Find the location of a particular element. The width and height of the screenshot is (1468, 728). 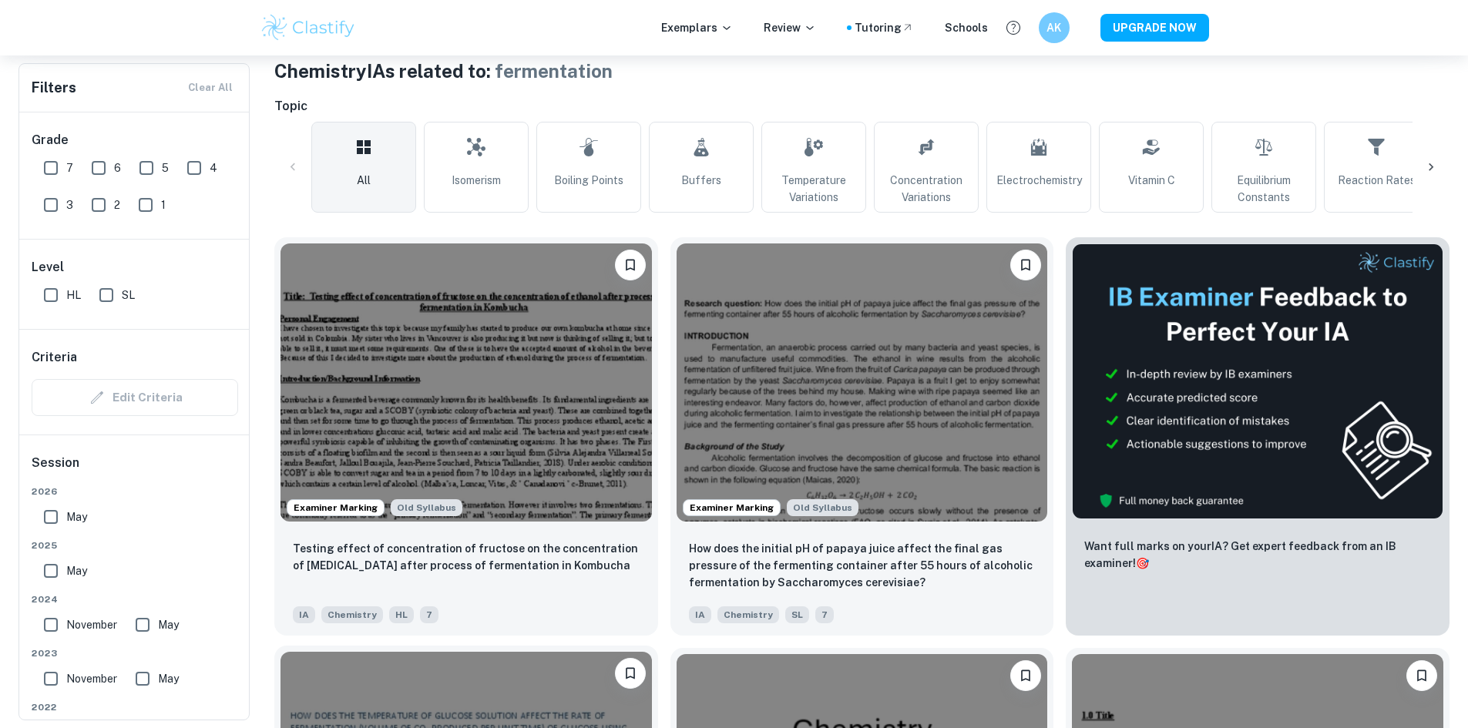

span: Buffers is located at coordinates (701, 180).